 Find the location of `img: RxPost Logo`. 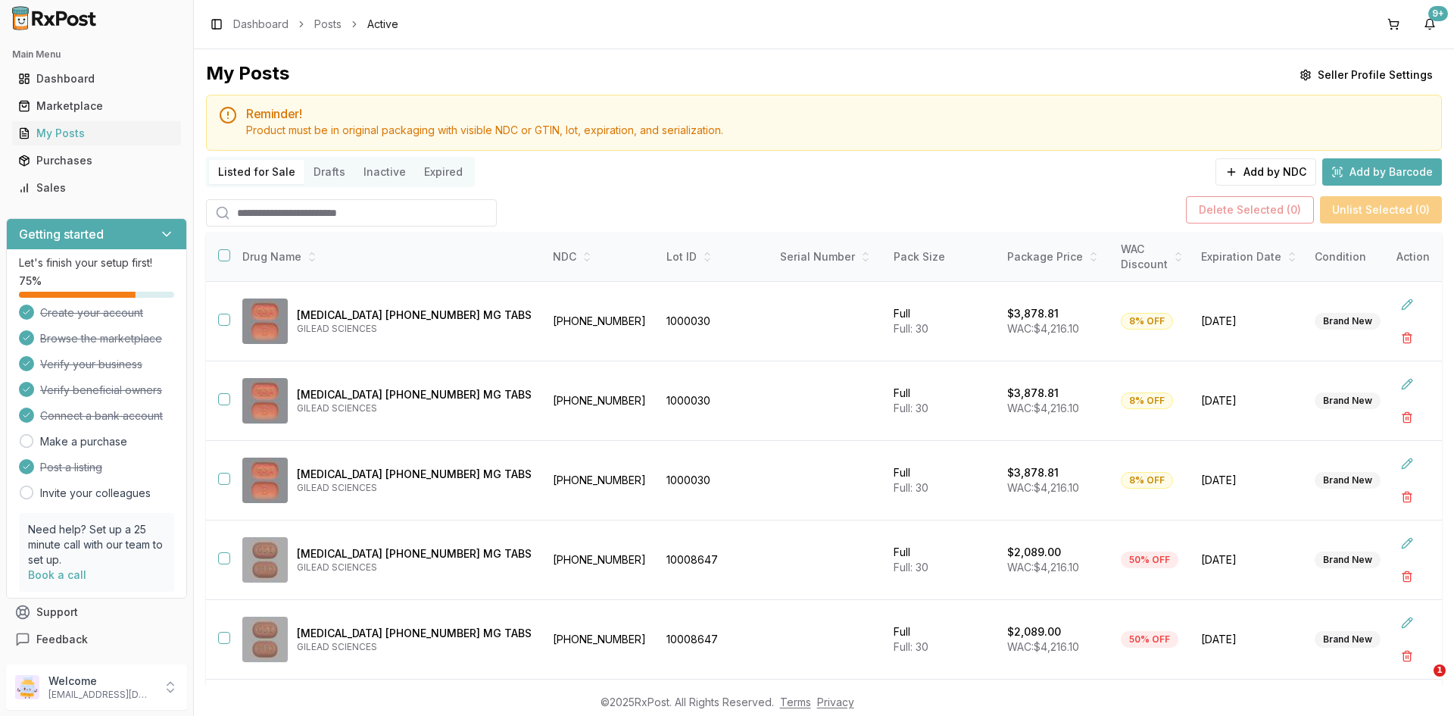

img: RxPost Logo is located at coordinates (55, 18).